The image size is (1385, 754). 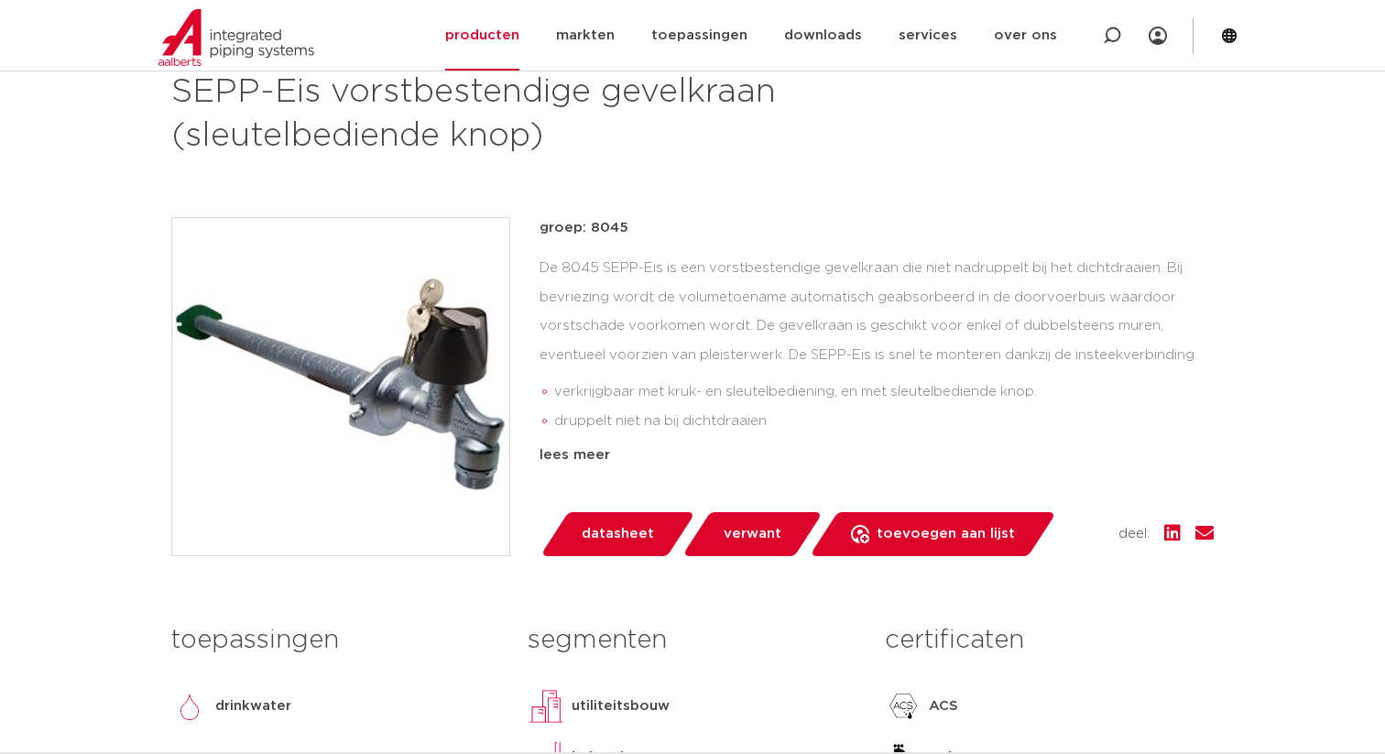 I want to click on span: deel:, so click(x=1134, y=534).